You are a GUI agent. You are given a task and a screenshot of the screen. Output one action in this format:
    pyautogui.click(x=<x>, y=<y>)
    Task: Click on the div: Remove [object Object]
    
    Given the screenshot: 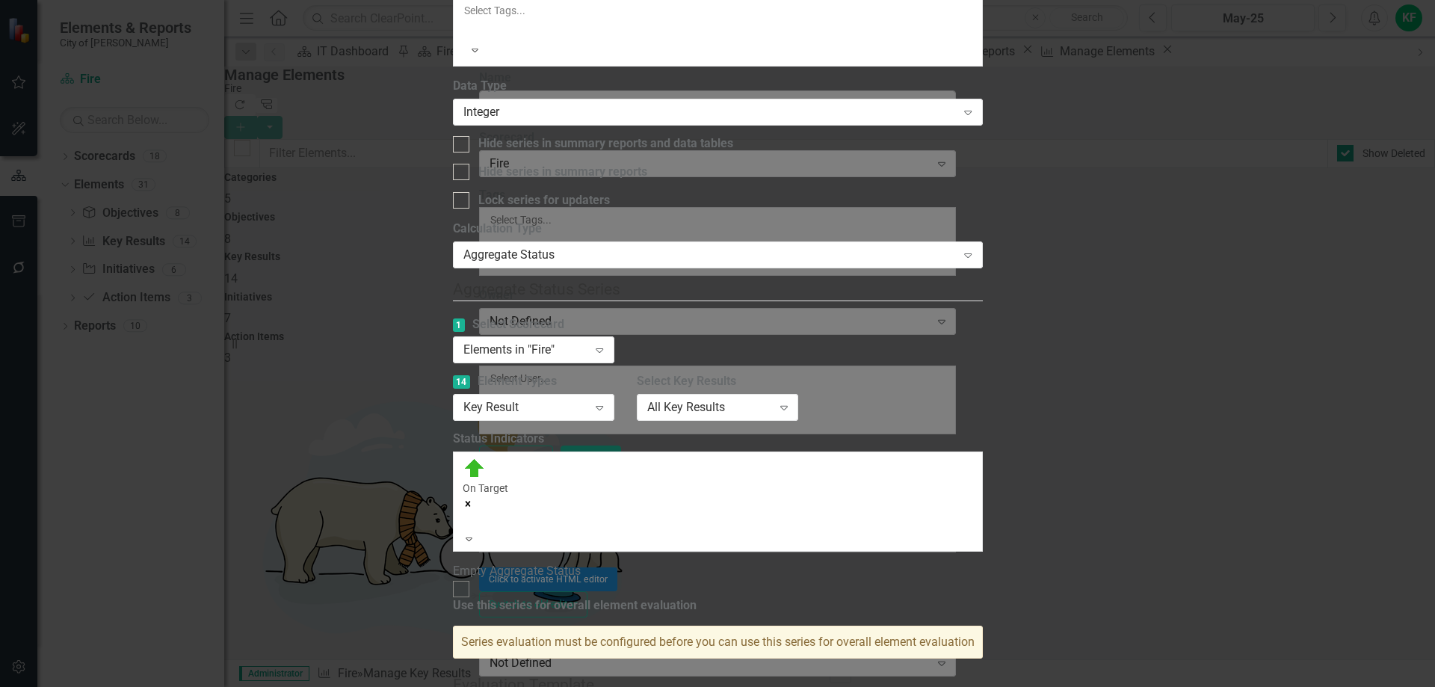 What is the action you would take?
    pyautogui.click(x=718, y=503)
    